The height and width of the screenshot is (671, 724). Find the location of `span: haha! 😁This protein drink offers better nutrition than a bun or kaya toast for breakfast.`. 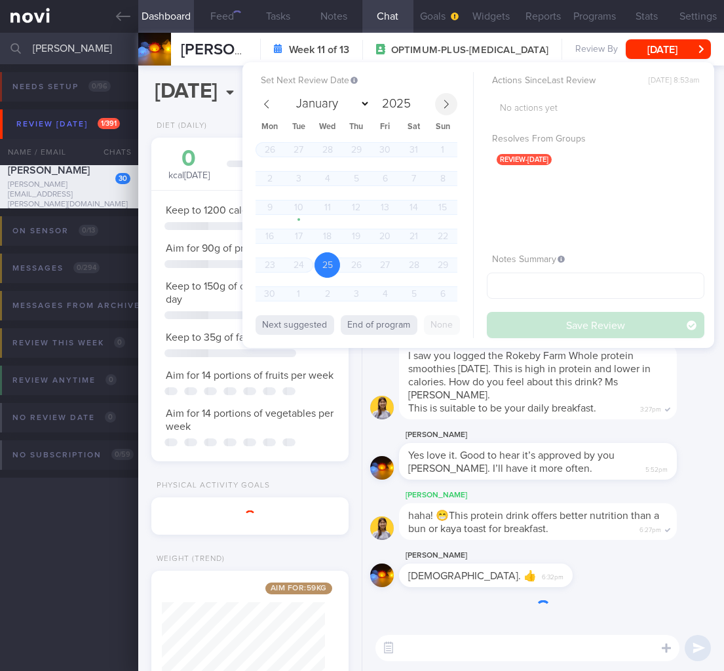

span: haha! 😁This protein drink offers better nutrition than a bun or kaya toast for breakfast. is located at coordinates (534, 523).